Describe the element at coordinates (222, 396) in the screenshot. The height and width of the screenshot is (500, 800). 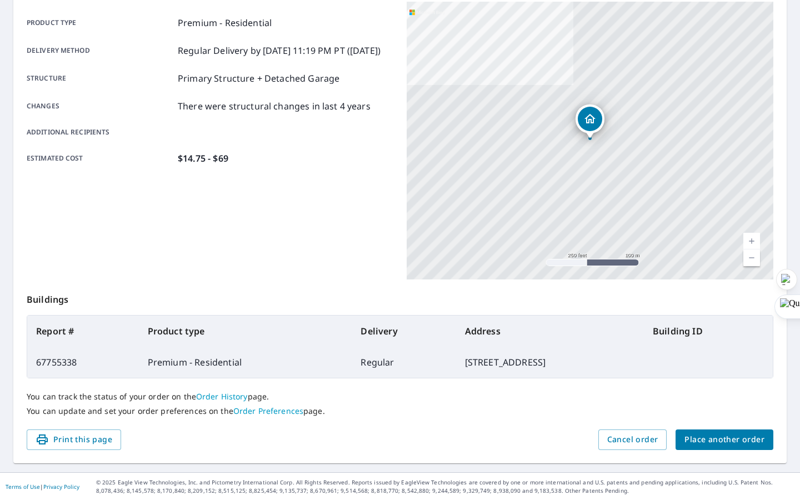
I see `a: Order History` at that location.